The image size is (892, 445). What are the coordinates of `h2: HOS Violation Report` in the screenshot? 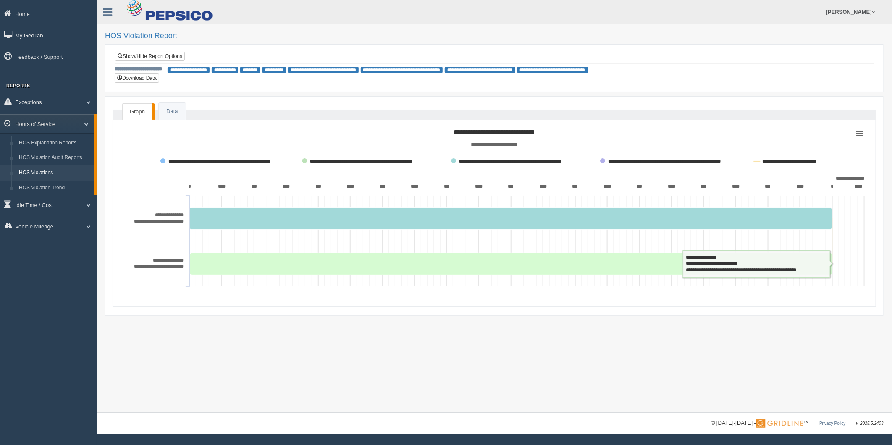 It's located at (494, 36).